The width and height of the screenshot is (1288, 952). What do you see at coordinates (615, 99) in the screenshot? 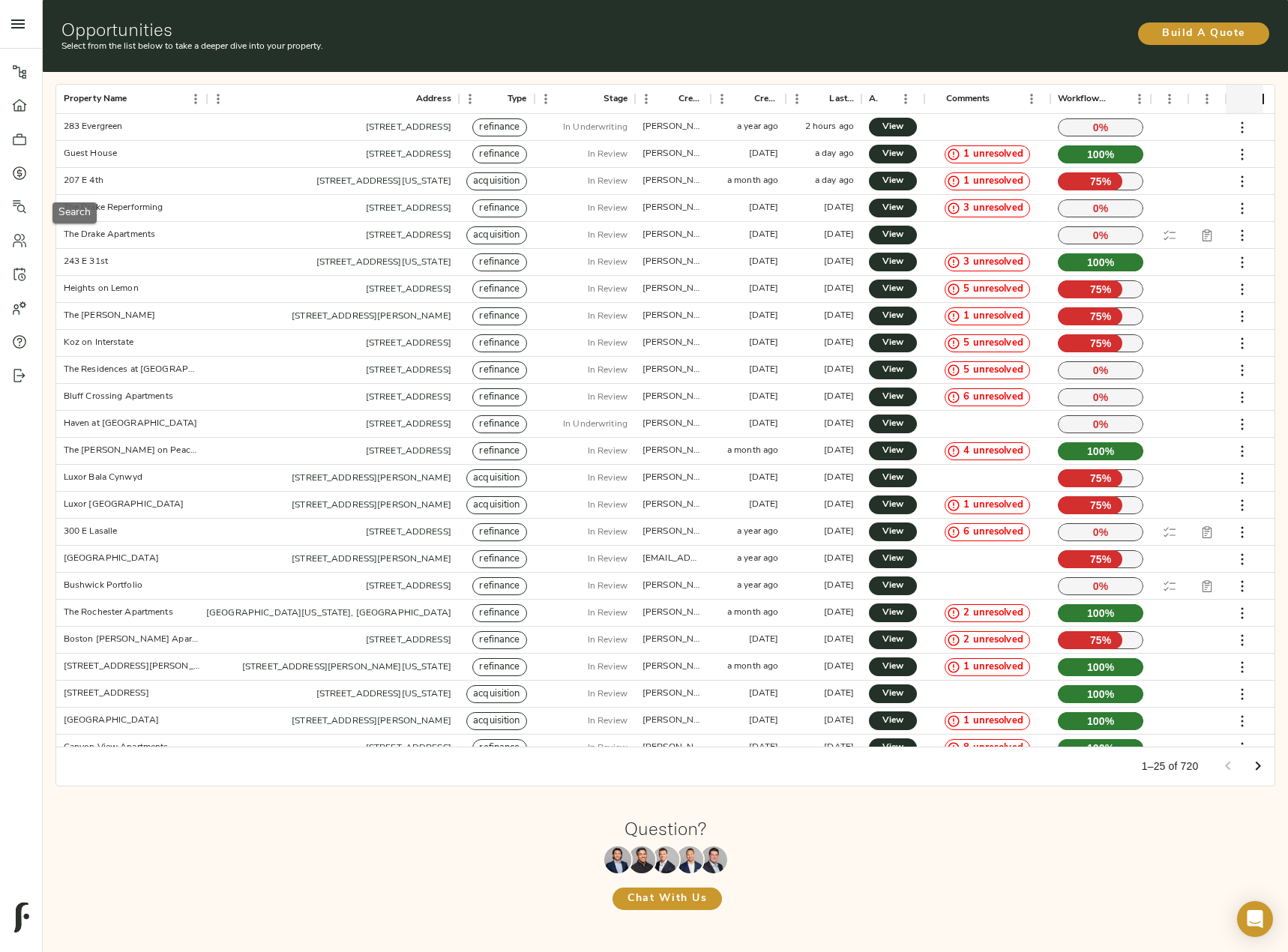
I see `div: Stage` at bounding box center [615, 99].